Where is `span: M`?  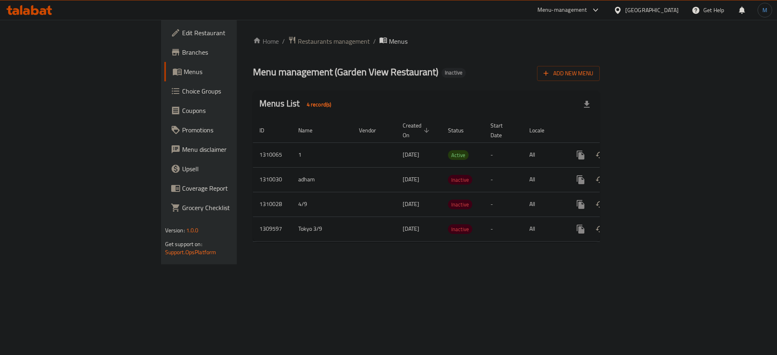
span: M is located at coordinates (765, 10).